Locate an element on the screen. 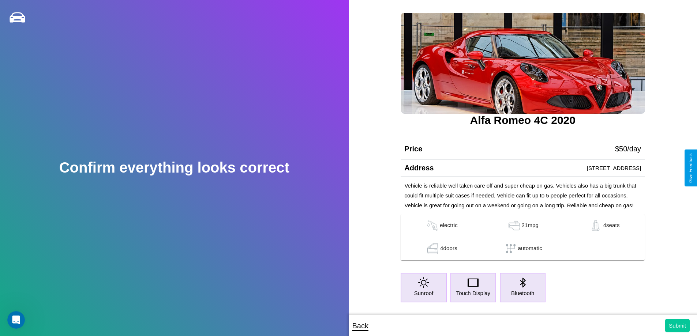 Image resolution: width=697 pixels, height=336 pixels. p: Sunroof is located at coordinates (424, 293).